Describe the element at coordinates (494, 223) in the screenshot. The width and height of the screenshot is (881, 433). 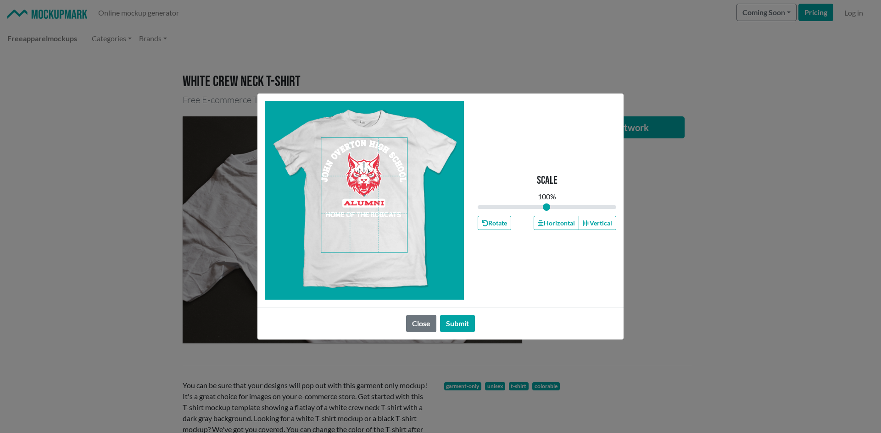
I see `button: Rotate` at that location.